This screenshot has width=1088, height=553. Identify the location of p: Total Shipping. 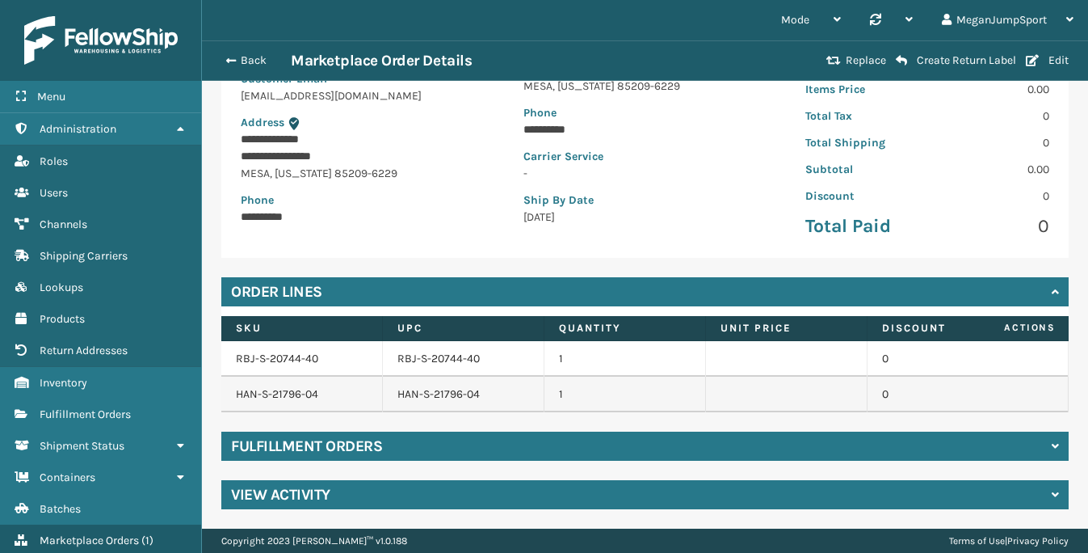
(861, 142).